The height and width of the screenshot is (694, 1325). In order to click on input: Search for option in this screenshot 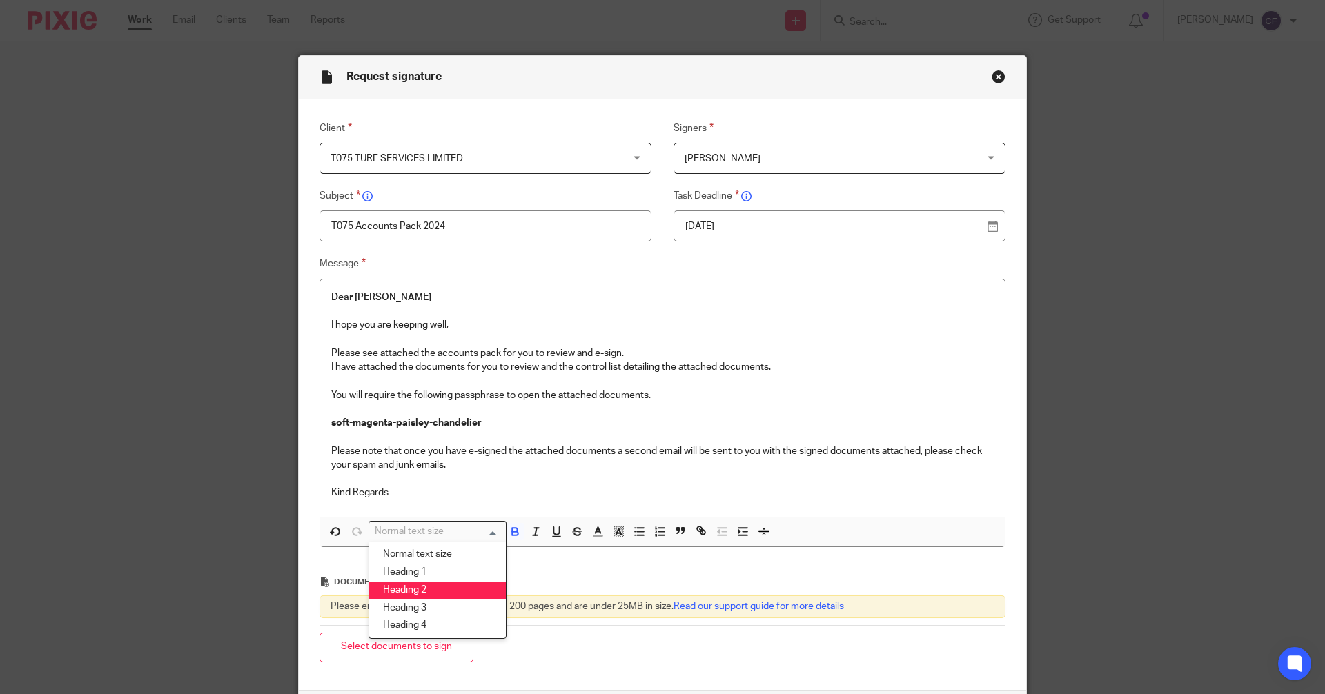, I will do `click(434, 531)`.